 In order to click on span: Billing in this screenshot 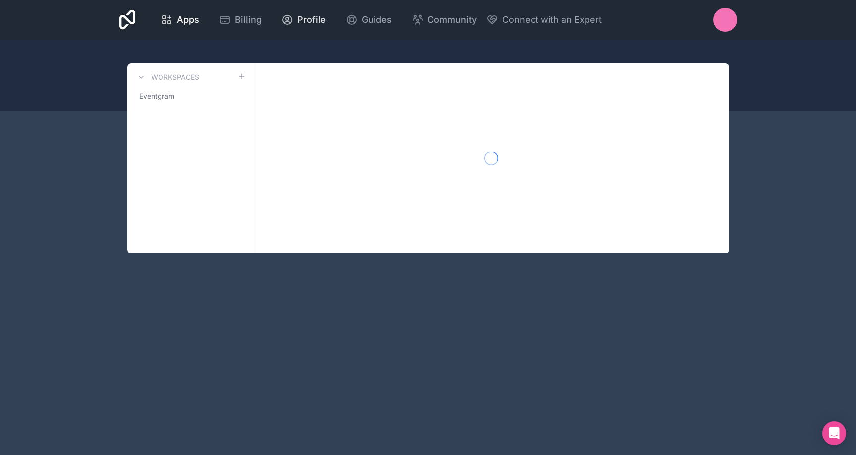, I will do `click(248, 20)`.